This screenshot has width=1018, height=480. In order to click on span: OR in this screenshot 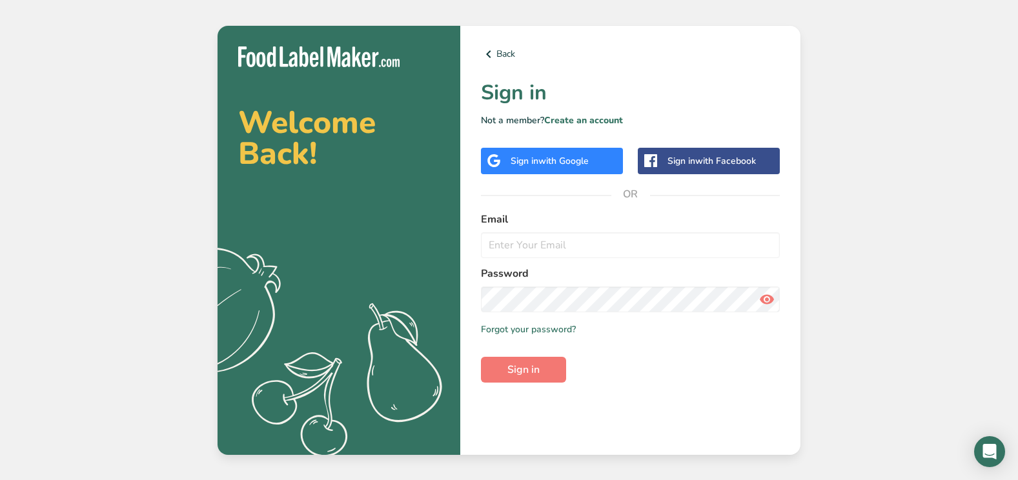, I will do `click(631, 194)`.